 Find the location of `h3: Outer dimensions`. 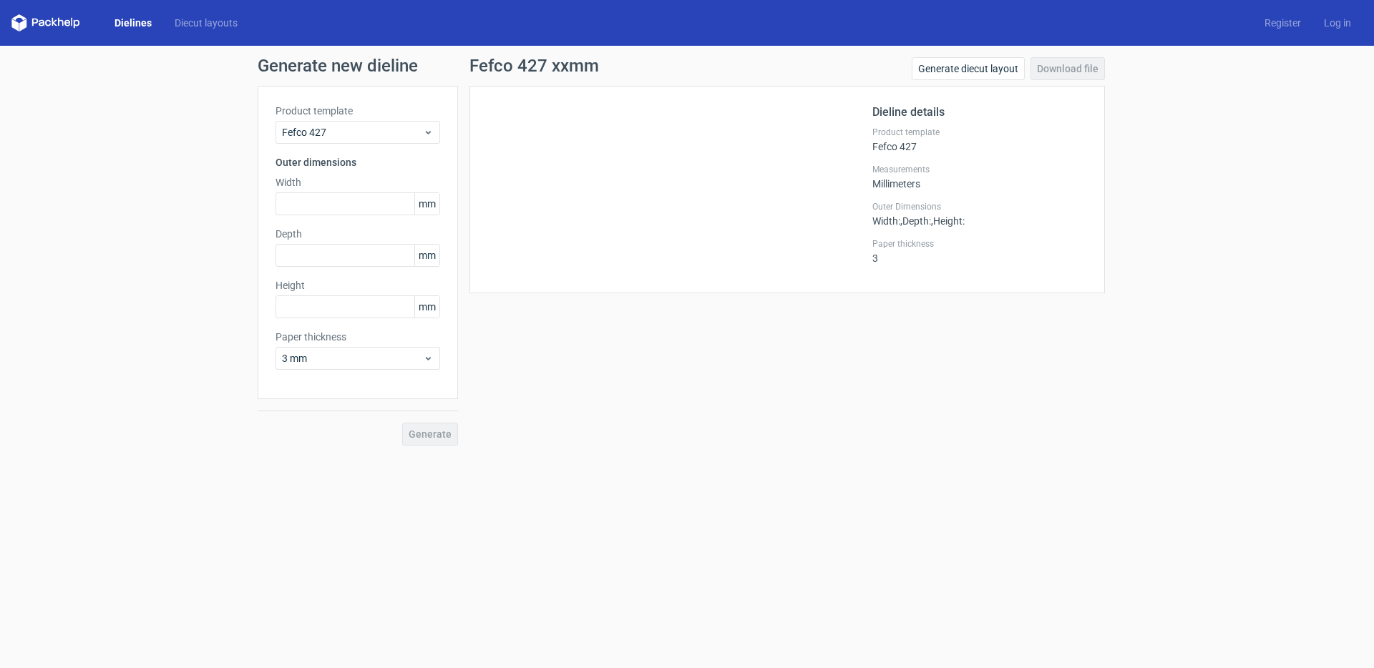

h3: Outer dimensions is located at coordinates (358, 162).